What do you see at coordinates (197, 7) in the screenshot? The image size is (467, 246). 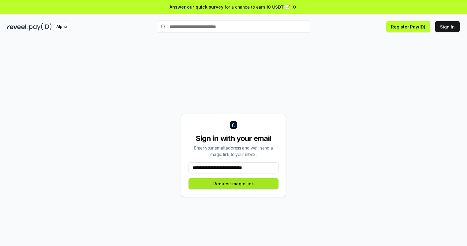 I see `span: Answer our quick survey` at bounding box center [197, 7].